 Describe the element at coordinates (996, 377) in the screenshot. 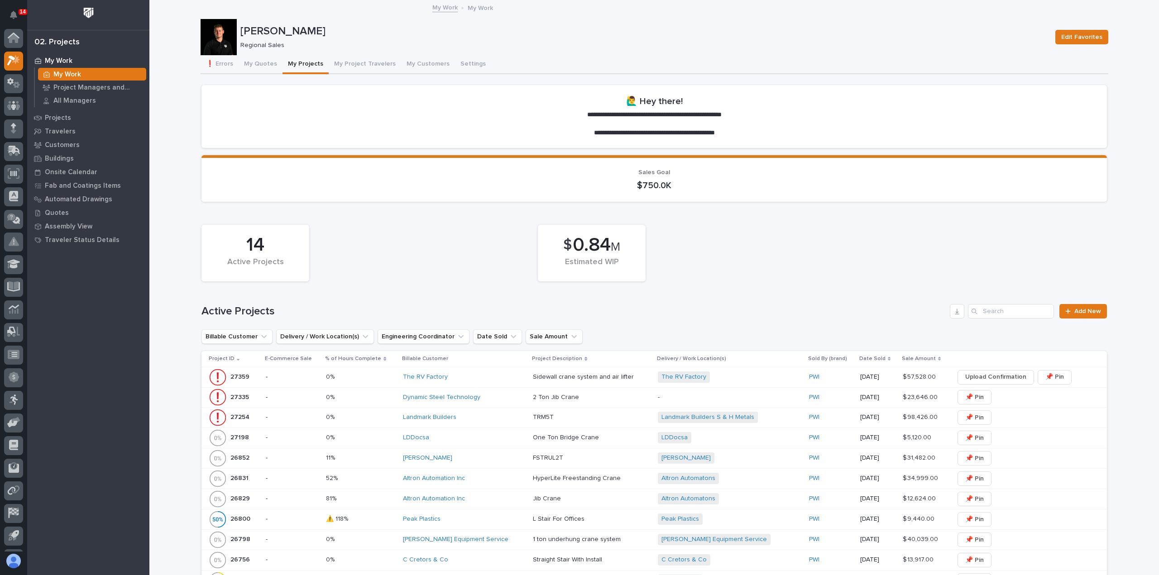

I see `span: Upload Confirmation` at that location.